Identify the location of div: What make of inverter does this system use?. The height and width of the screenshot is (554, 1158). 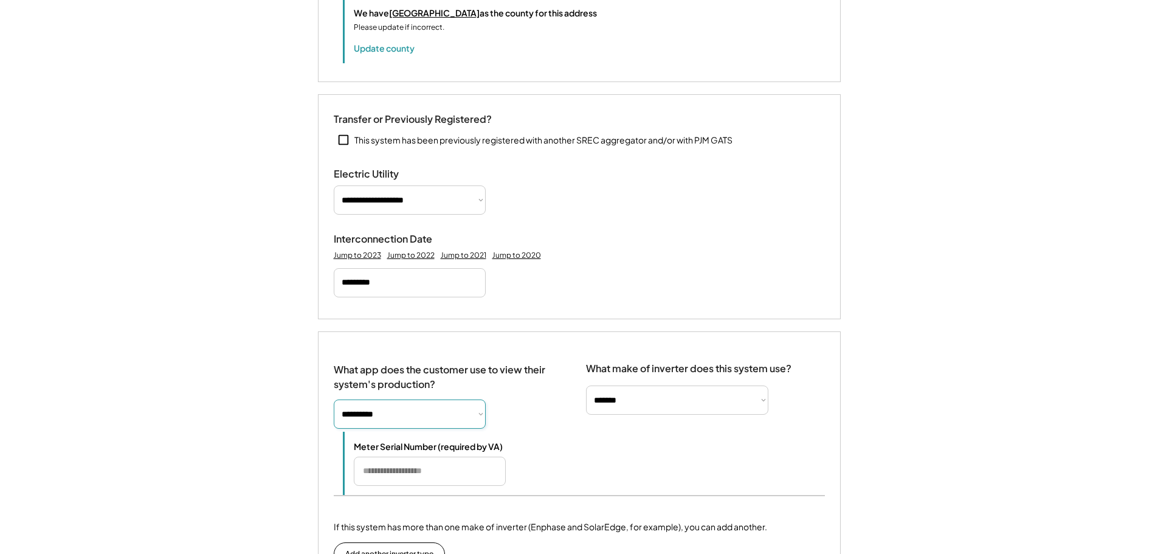
(689, 364).